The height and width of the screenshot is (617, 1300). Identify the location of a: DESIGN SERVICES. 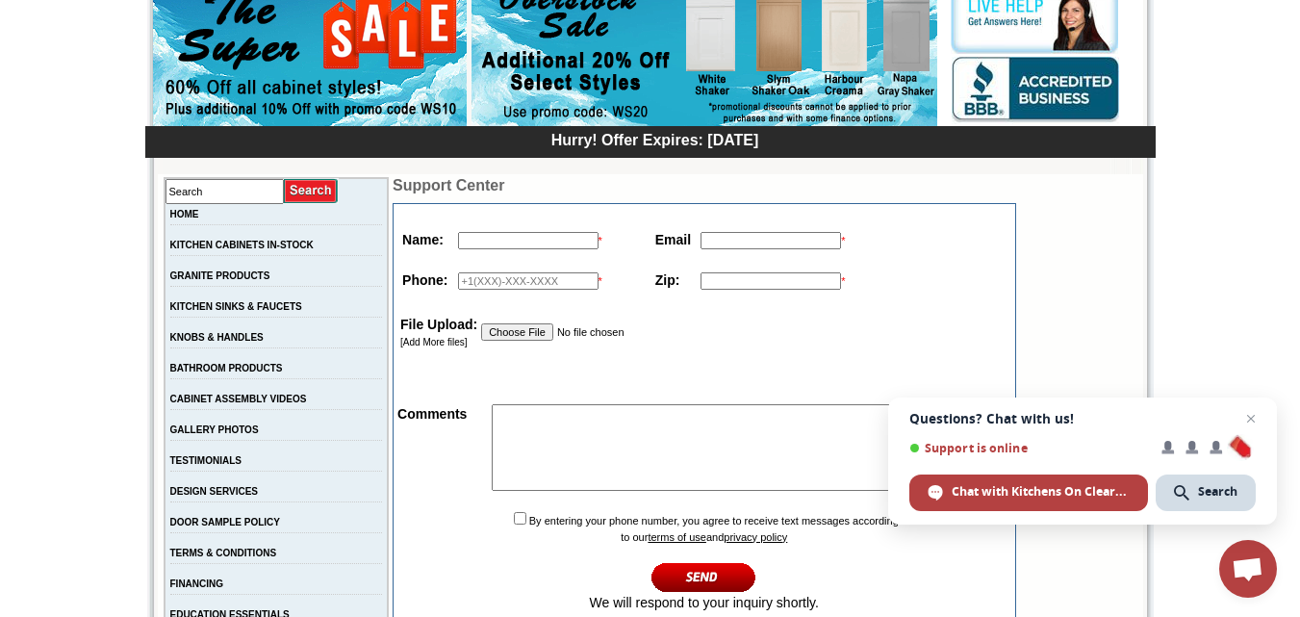
(215, 491).